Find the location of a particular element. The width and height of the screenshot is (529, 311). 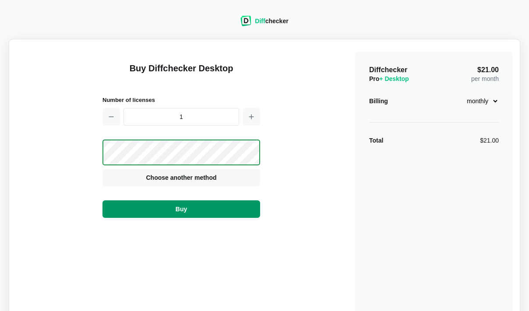

div: checker is located at coordinates (271, 21).